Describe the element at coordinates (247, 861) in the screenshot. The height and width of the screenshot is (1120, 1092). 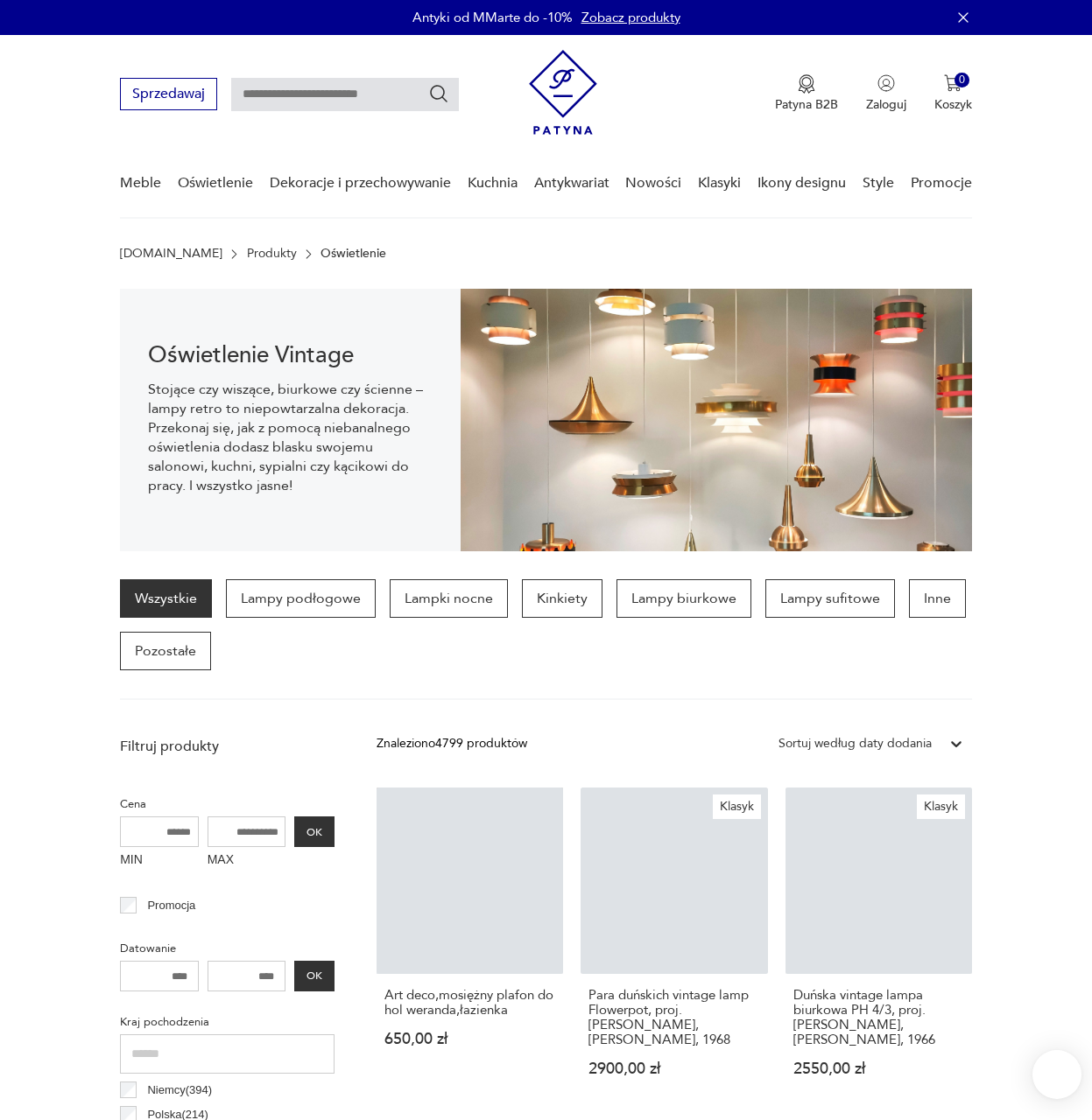
I see `label: MAX` at that location.